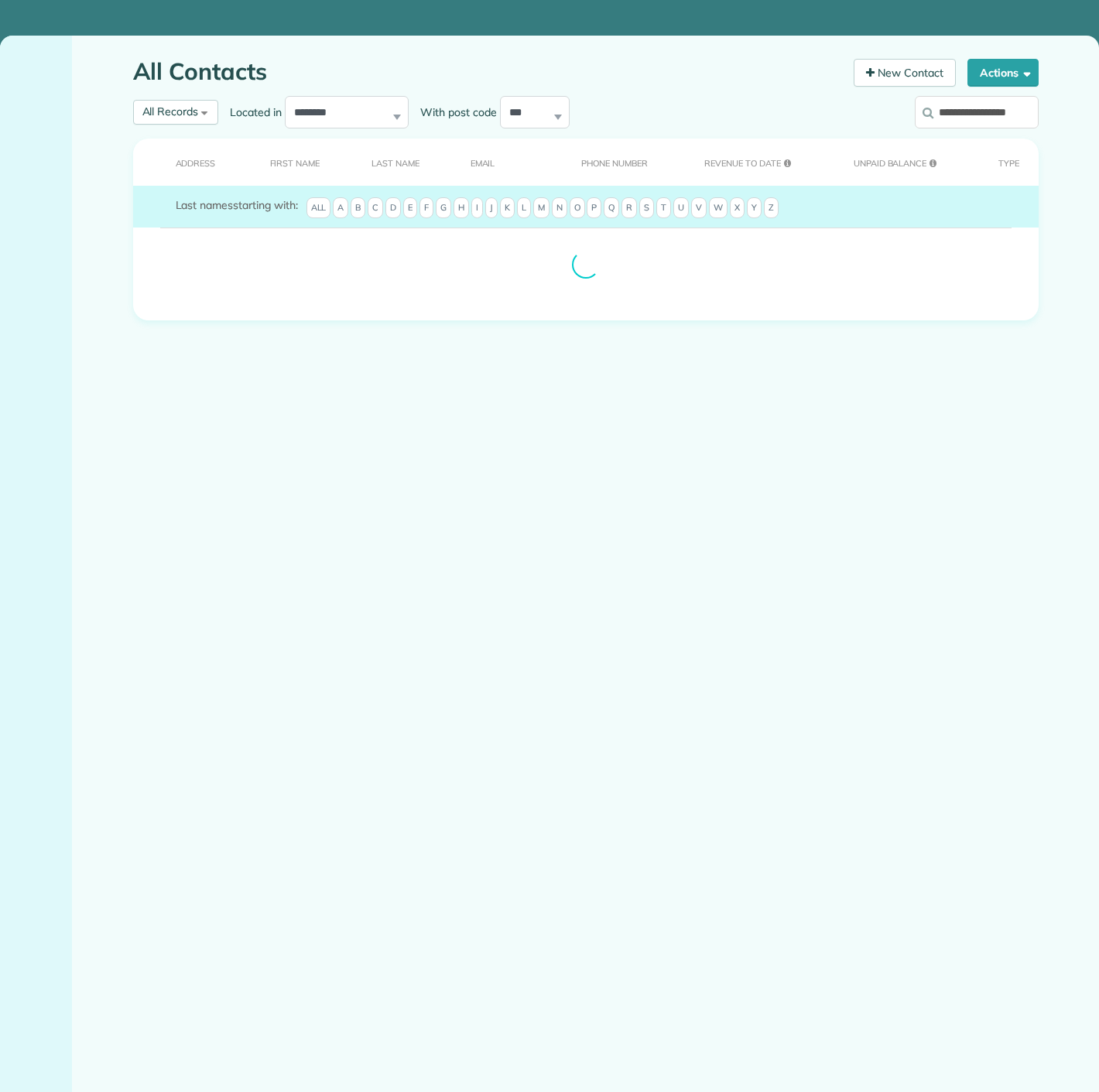 This screenshot has width=1099, height=1092. Describe the element at coordinates (397, 161) in the screenshot. I see `th: Last Name` at that location.